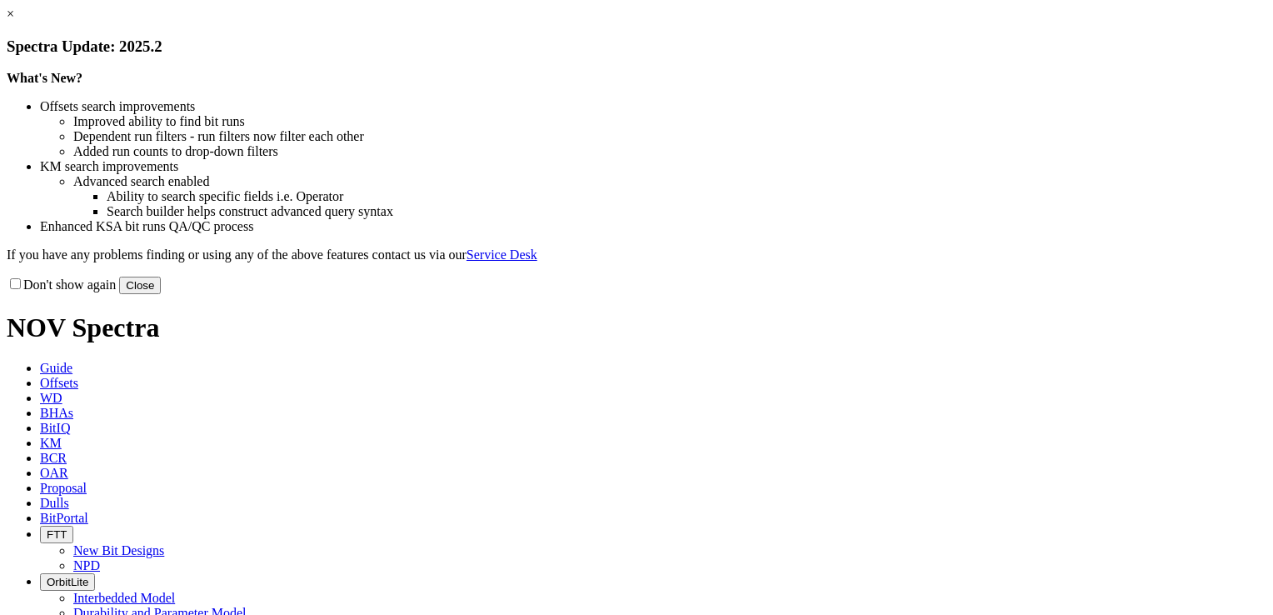 The width and height of the screenshot is (1273, 615). What do you see at coordinates (64, 517) in the screenshot?
I see `span: BitPortal` at bounding box center [64, 517].